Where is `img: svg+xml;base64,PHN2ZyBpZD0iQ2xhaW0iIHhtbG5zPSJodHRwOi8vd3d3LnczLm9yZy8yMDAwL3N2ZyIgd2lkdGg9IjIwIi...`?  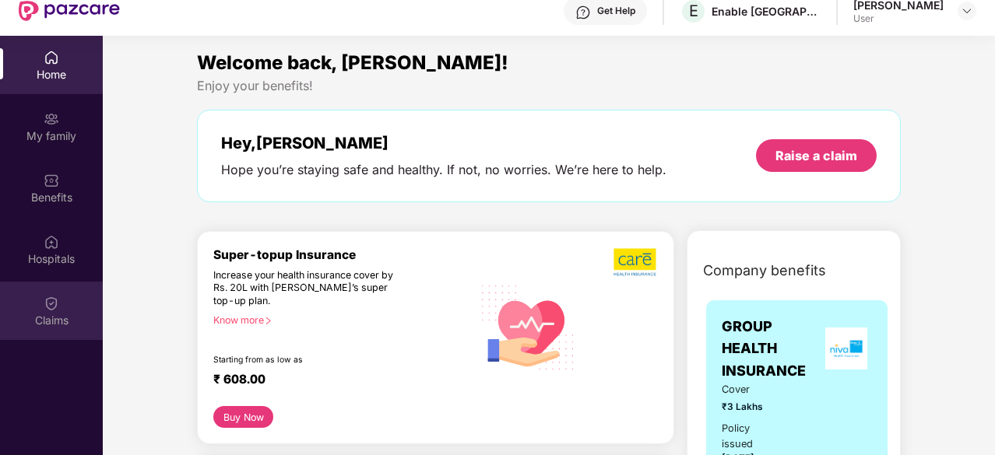 img: svg+xml;base64,PHN2ZyBpZD0iQ2xhaW0iIHhtbG5zPSJodHRwOi8vd3d3LnczLm9yZy8yMDAwL3N2ZyIgd2lkdGg9IjIwIi... is located at coordinates (51, 304).